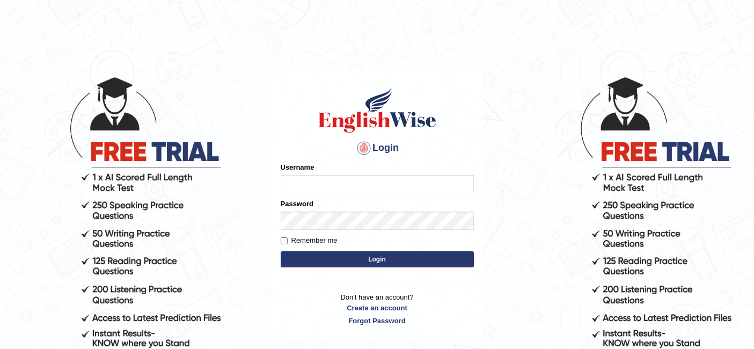 The image size is (754, 349). Describe the element at coordinates (377, 259) in the screenshot. I see `button: Login` at that location.